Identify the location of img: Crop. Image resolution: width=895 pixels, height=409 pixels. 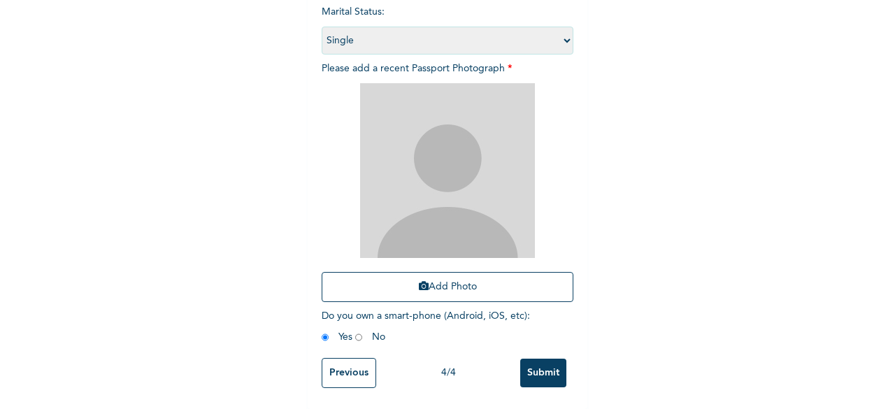
(448, 171).